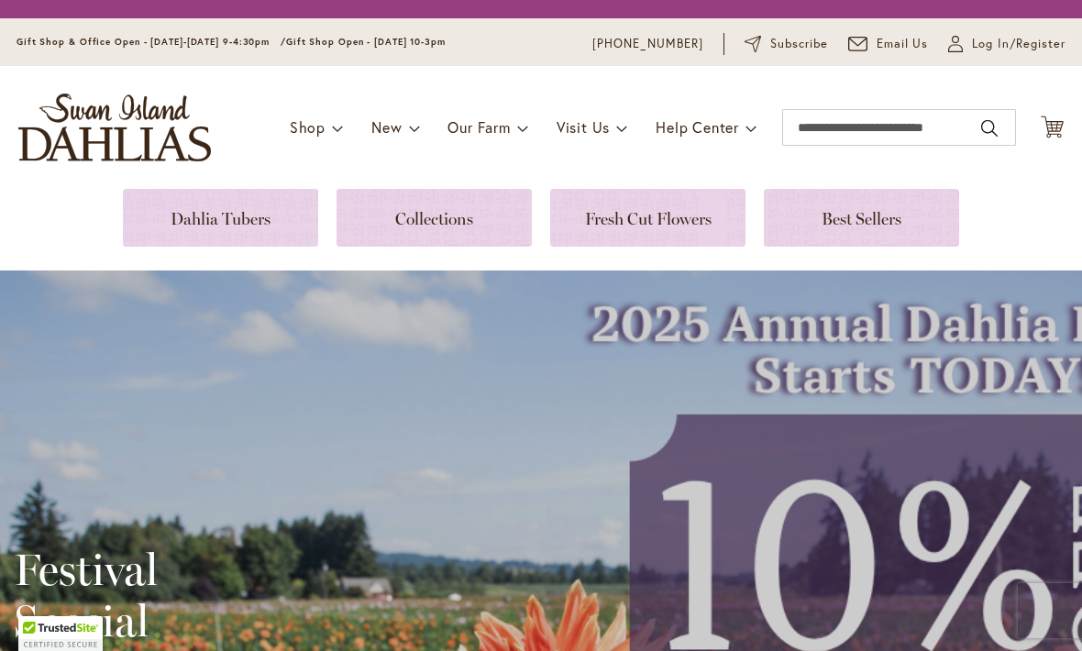  What do you see at coordinates (386, 126) in the screenshot?
I see `span: New` at bounding box center [386, 126].